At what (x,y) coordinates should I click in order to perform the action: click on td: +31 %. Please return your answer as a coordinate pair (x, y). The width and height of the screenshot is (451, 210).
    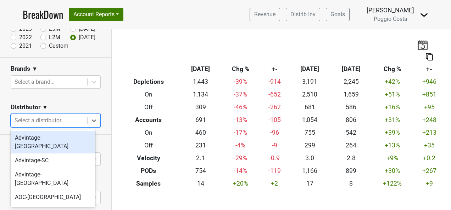
    Looking at the image, I should click on (392, 120).